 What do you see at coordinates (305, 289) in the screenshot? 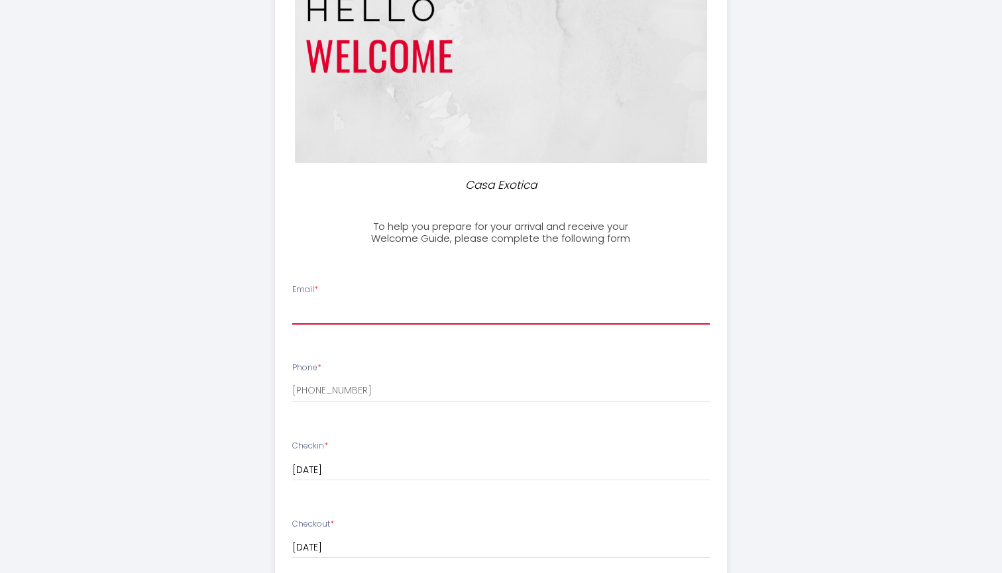
I see `label: Email` at bounding box center [305, 289].